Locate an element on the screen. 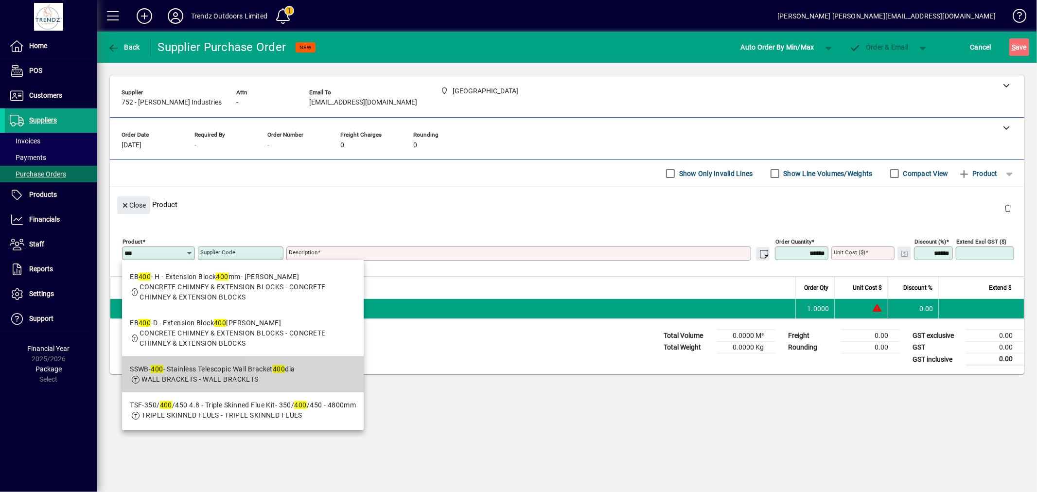  label: Compact View is located at coordinates (925, 174).